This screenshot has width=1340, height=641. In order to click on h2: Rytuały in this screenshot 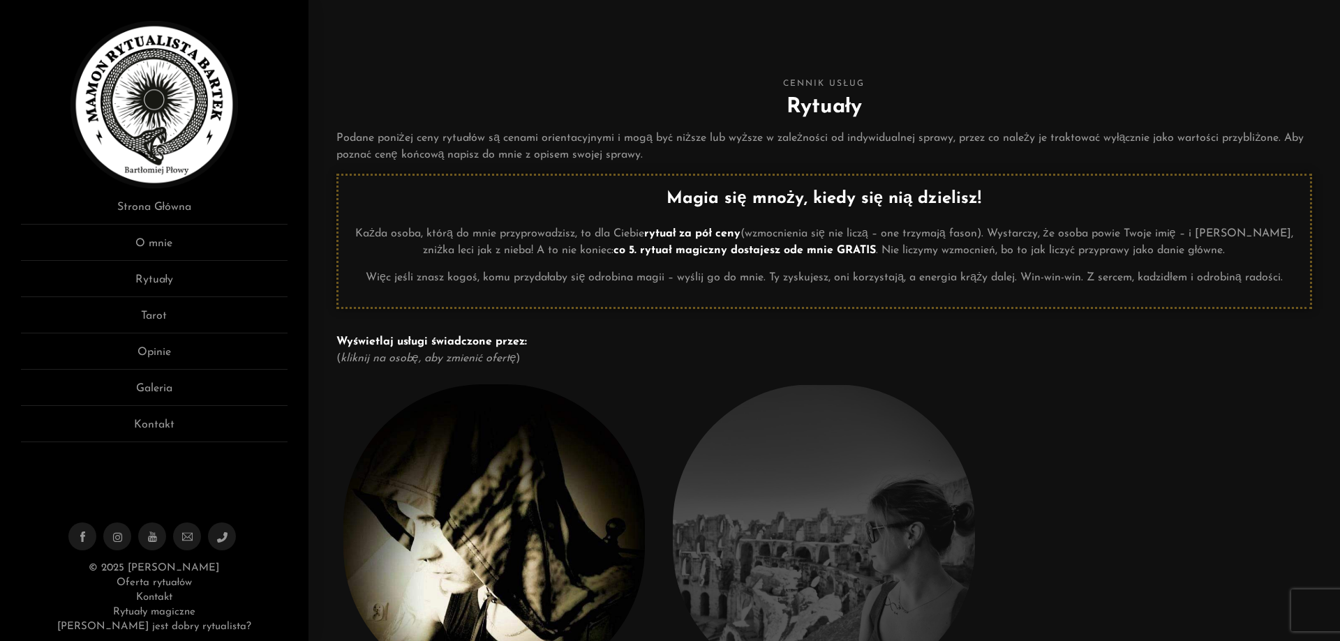, I will do `click(824, 107)`.